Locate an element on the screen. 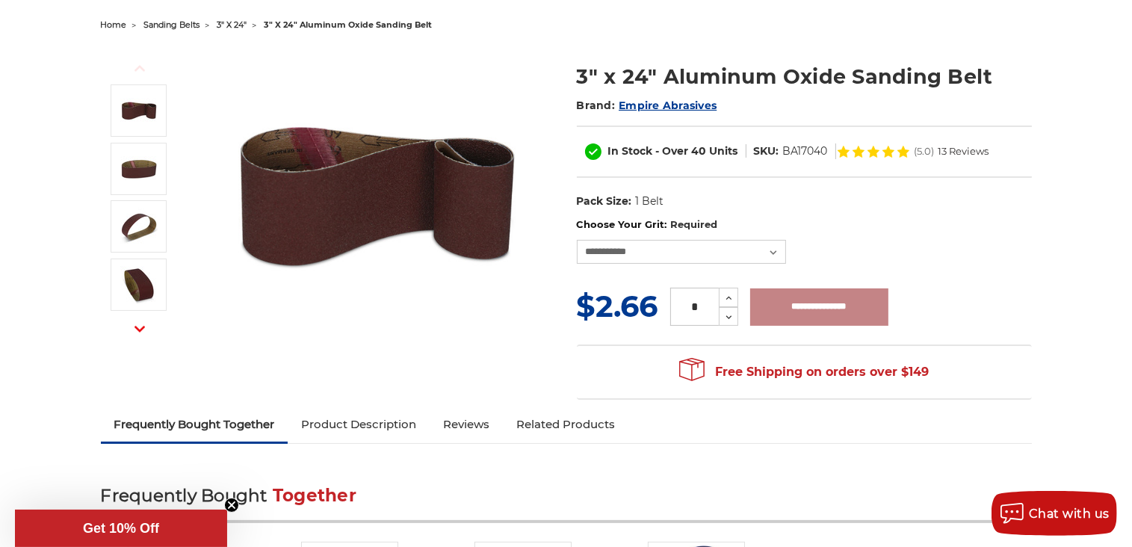  span: Chat with us is located at coordinates (1069, 513).